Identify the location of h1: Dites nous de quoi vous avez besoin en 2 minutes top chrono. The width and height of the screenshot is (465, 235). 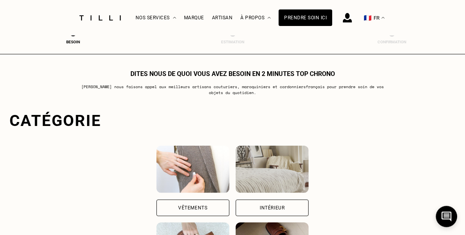
(232, 74).